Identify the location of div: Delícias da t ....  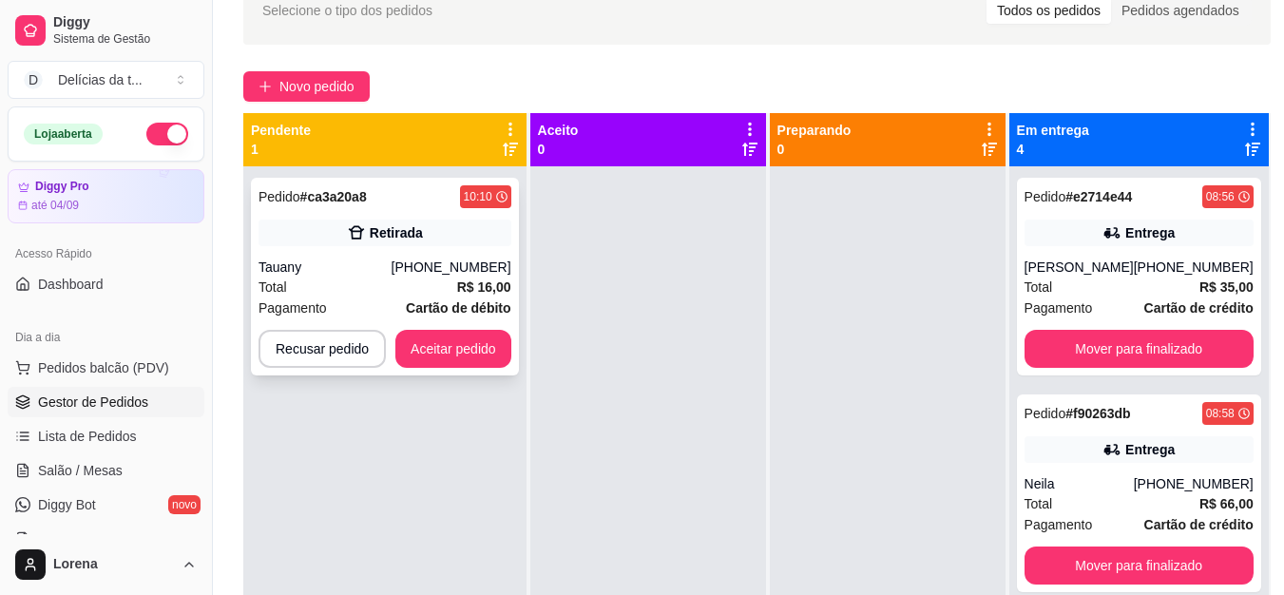
(100, 80).